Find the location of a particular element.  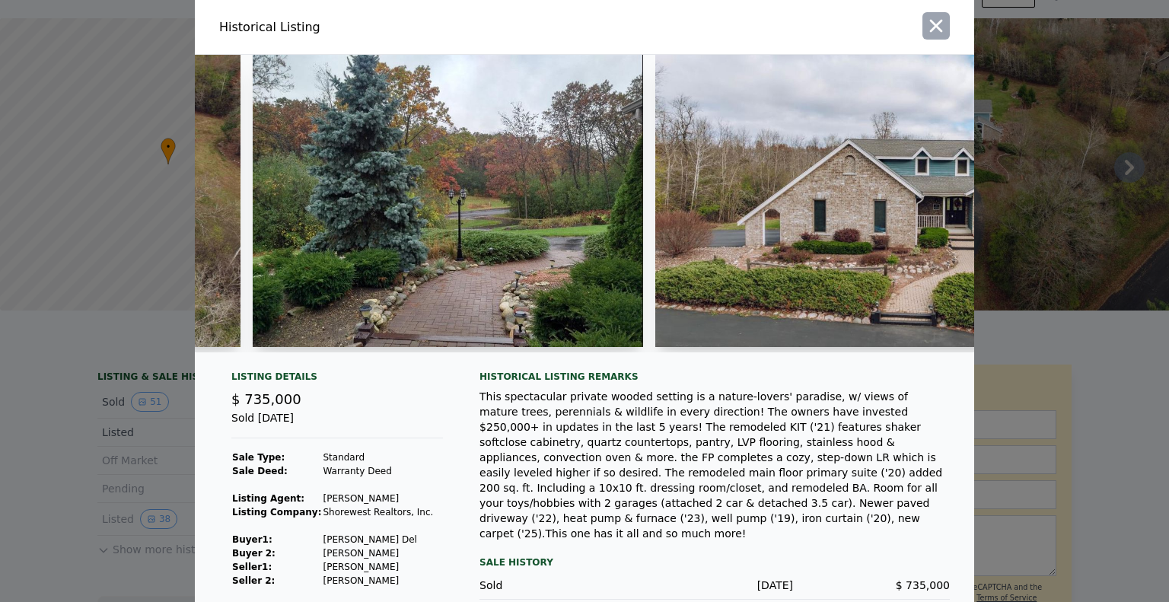

img: Property Img is located at coordinates (447, 201).